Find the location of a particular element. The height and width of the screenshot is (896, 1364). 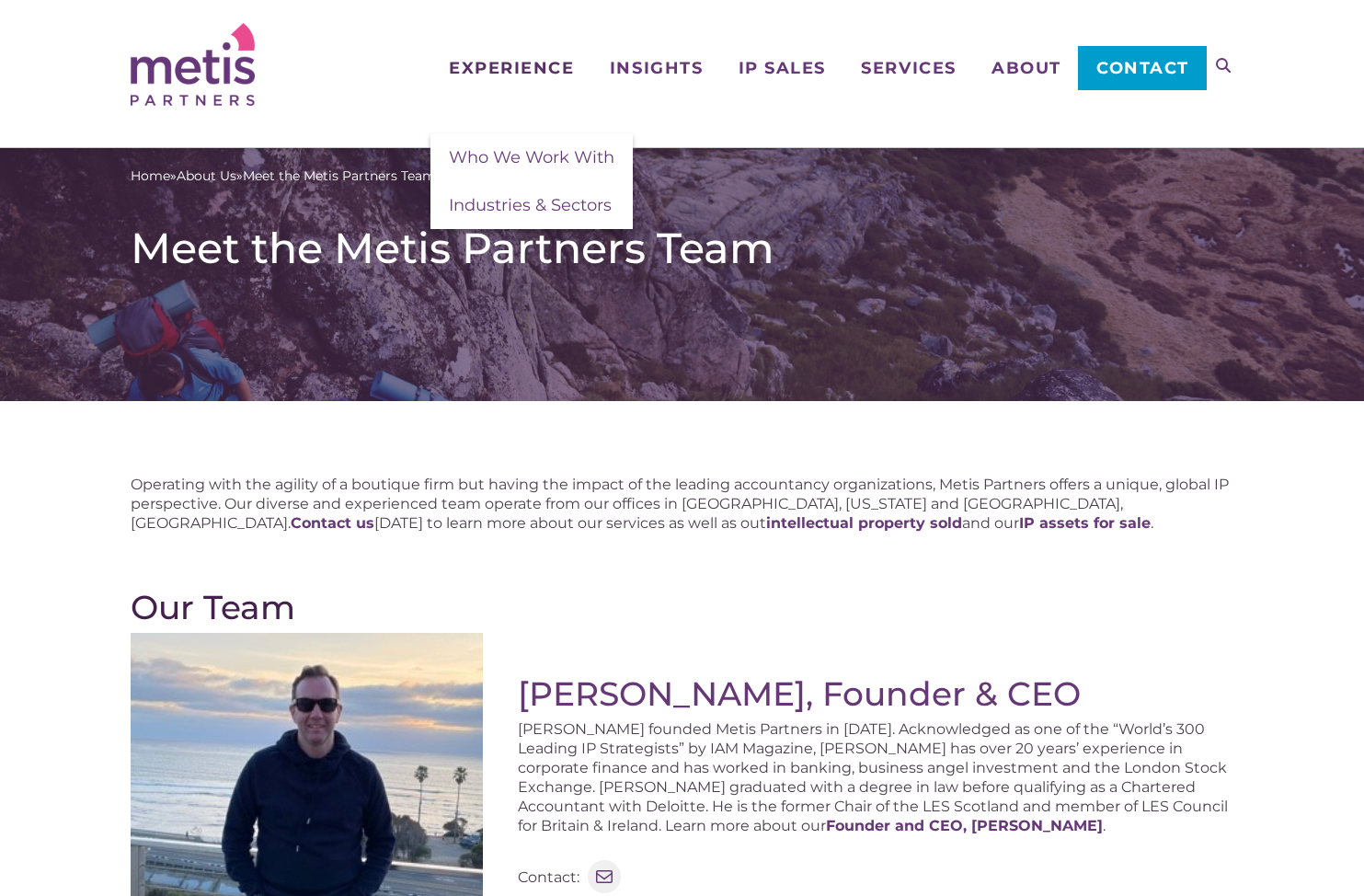

span: Meet the Metis Partners Team is located at coordinates (339, 176).